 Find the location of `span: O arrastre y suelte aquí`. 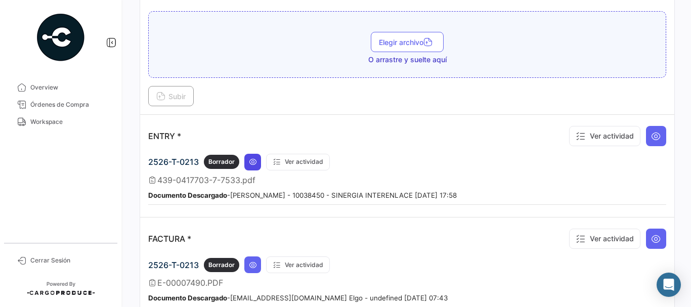

span: O arrastre y suelte aquí is located at coordinates (407, 60).